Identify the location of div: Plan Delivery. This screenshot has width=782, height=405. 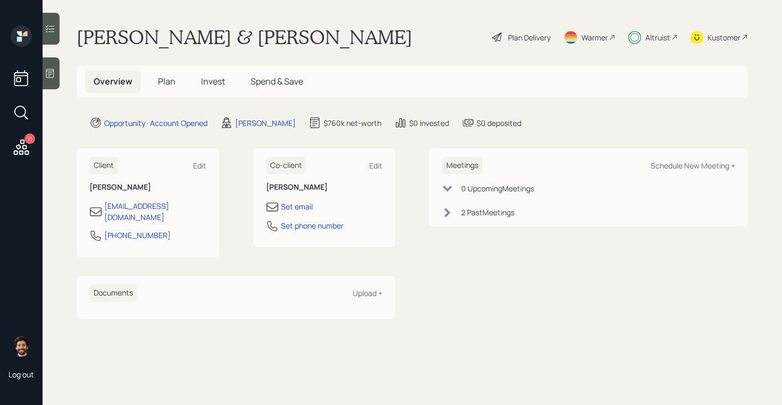
(529, 37).